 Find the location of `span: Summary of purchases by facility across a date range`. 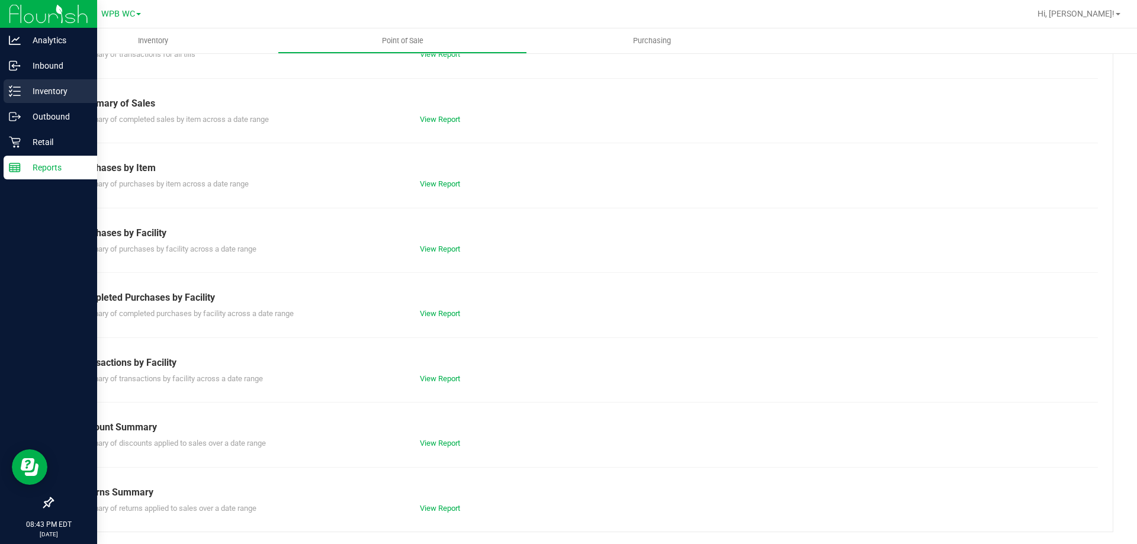

span: Summary of purchases by facility across a date range is located at coordinates (166, 249).